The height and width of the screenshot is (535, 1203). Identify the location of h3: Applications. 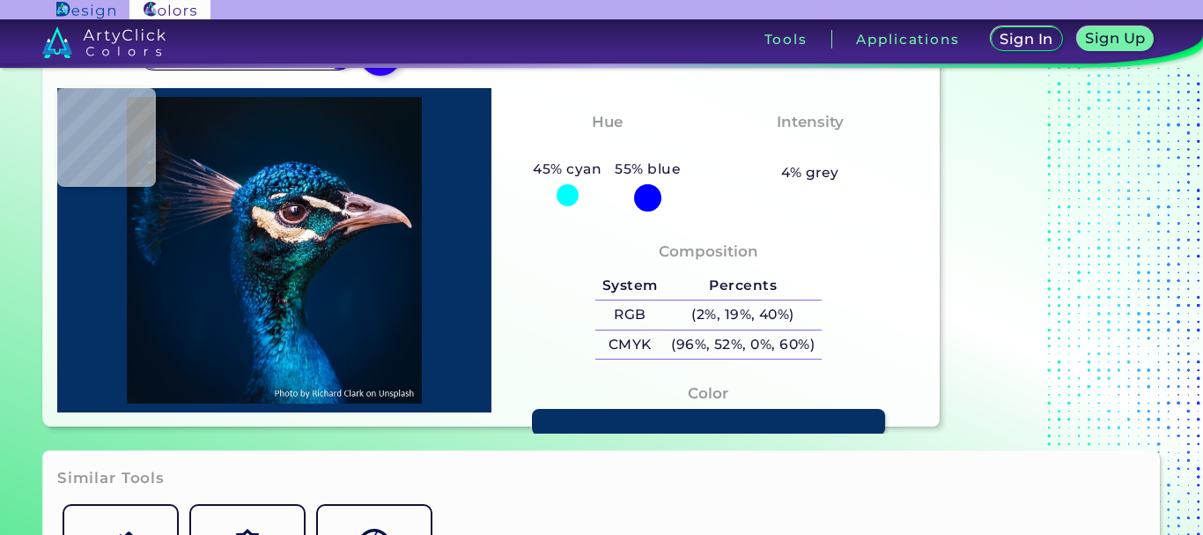
(907, 39).